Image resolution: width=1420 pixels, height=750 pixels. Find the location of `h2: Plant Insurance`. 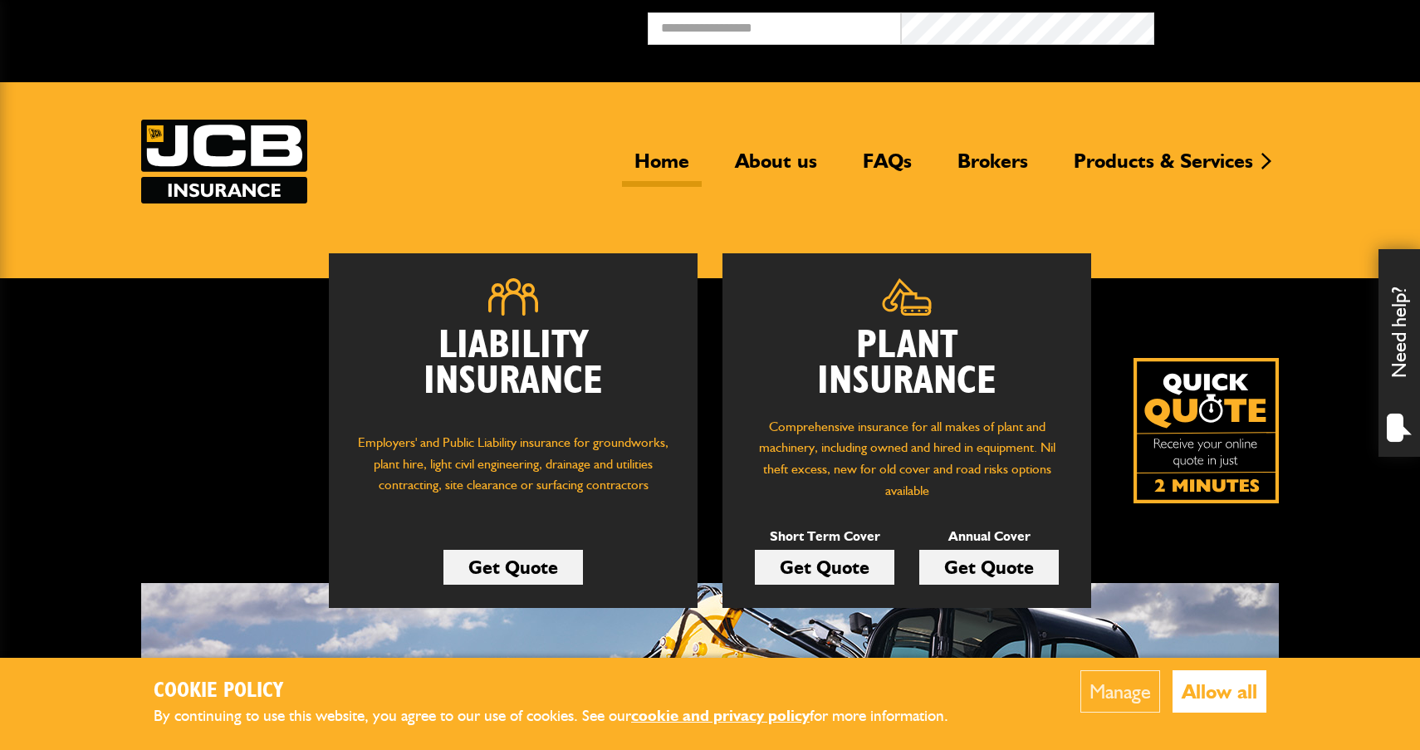

h2: Plant Insurance is located at coordinates (907, 364).